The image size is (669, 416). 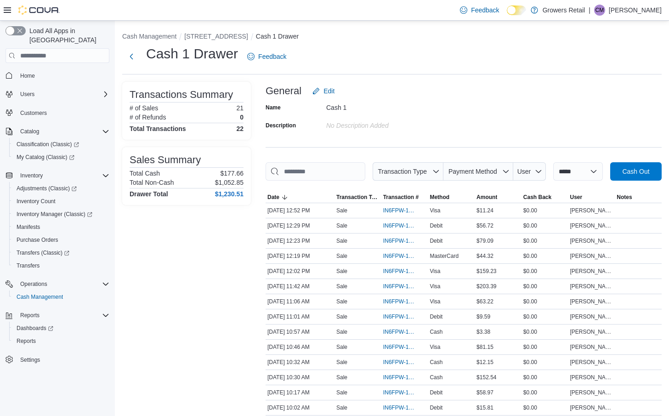 What do you see at coordinates (30, 360) in the screenshot?
I see `a: Settings` at bounding box center [30, 360].